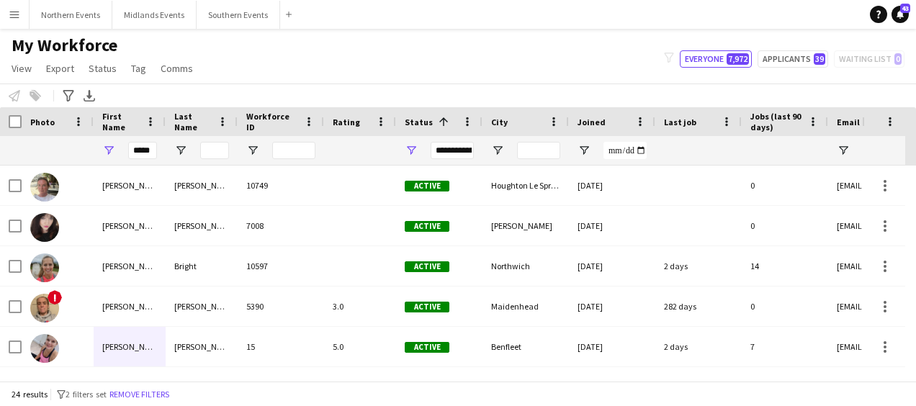  I want to click on app-action-btn: Advanced filters, so click(68, 96).